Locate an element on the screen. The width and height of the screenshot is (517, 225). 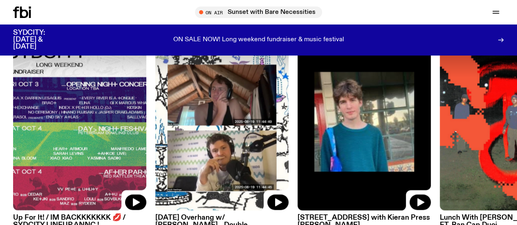
p: ON SALE NOW! Long weekend fundraiser & music festival is located at coordinates (259, 40).